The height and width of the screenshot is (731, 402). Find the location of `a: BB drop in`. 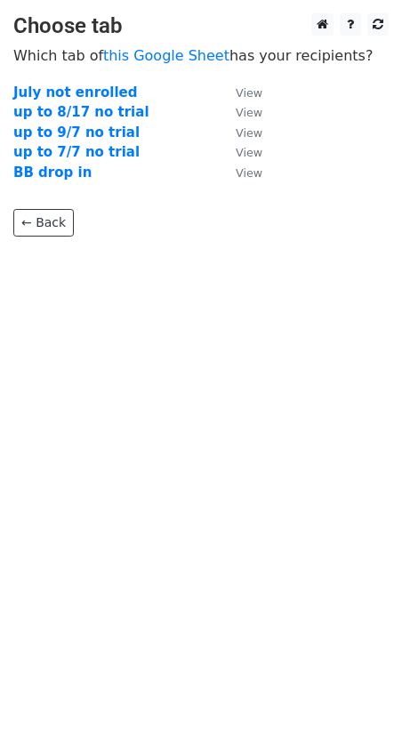

a: BB drop in is located at coordinates (52, 173).